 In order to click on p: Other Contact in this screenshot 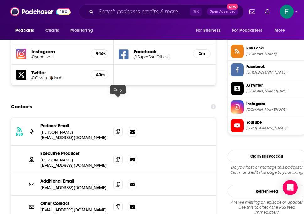, I will do `click(74, 203)`.